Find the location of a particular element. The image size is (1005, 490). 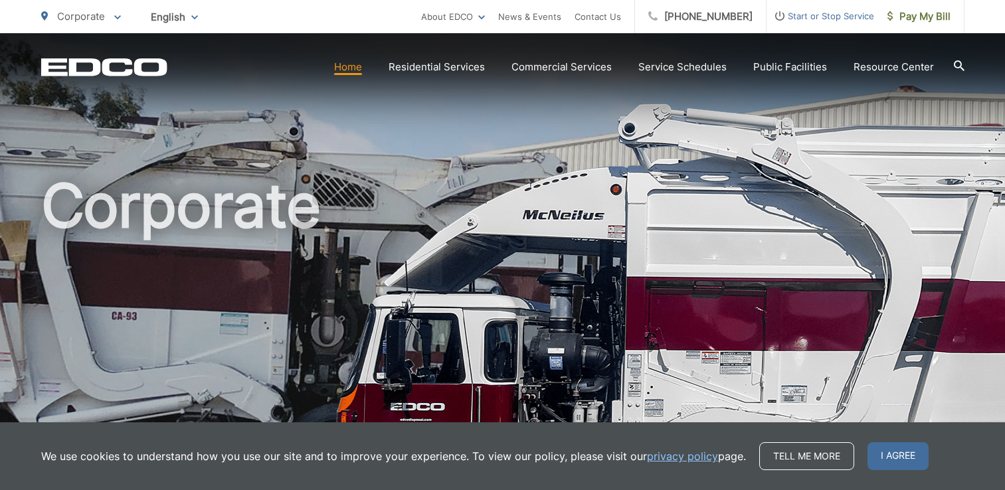

a: EDCD logo. Return to the homepage. is located at coordinates (104, 67).